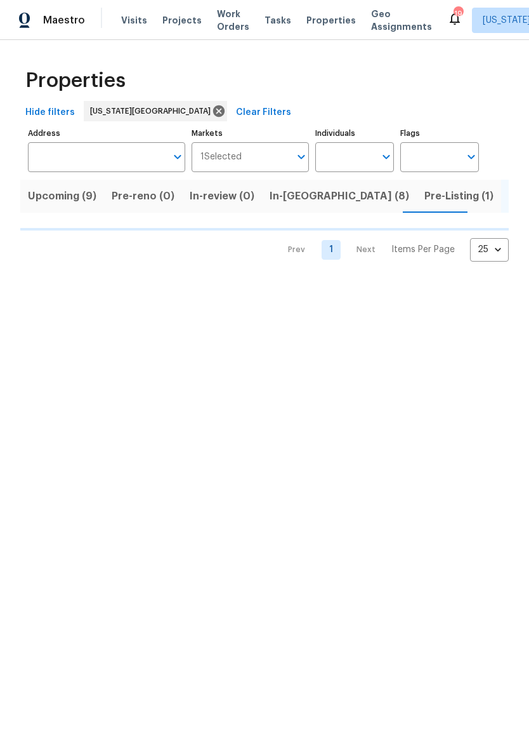 Image resolution: width=529 pixels, height=743 pixels. I want to click on span: Geo Assignments, so click(402, 20).